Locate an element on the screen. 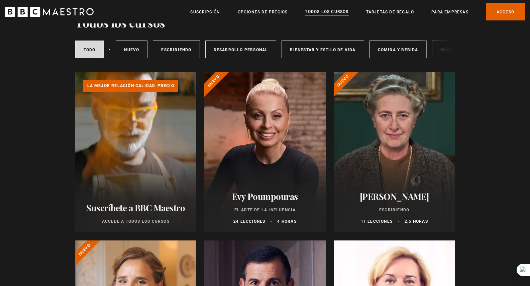 This screenshot has width=530, height=286. a: Bienestar y estilo de vida is located at coordinates (323, 49).